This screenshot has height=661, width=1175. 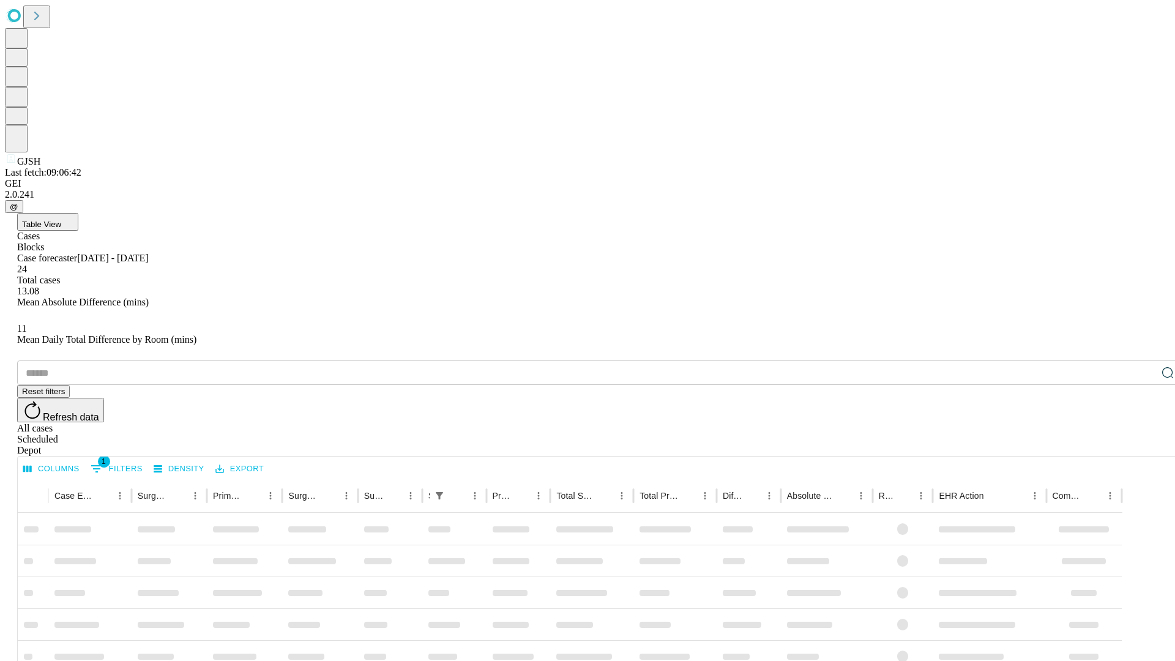 I want to click on button: Table View, so click(x=48, y=222).